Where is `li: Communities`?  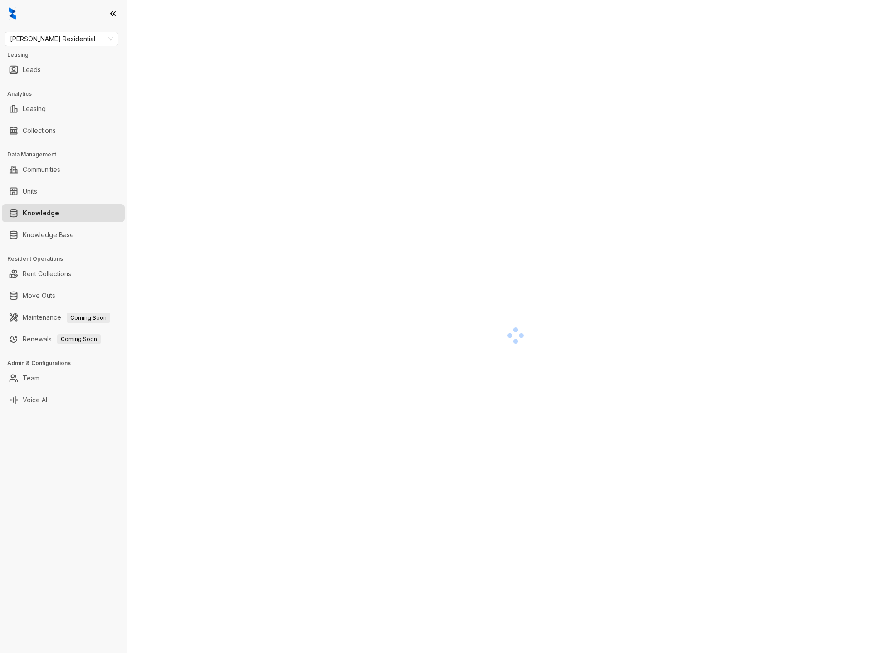
li: Communities is located at coordinates (63, 170).